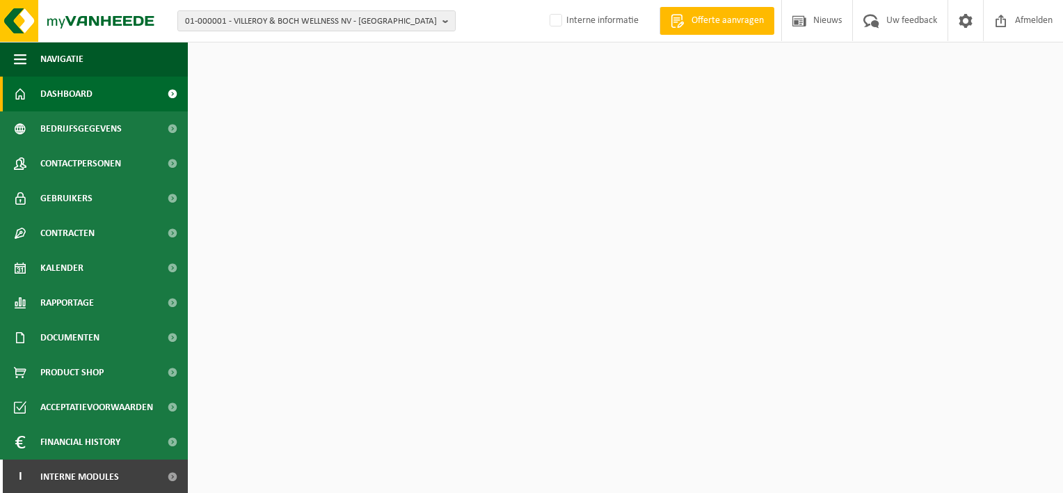 This screenshot has height=493, width=1063. What do you see at coordinates (62, 268) in the screenshot?
I see `span: Kalender` at bounding box center [62, 268].